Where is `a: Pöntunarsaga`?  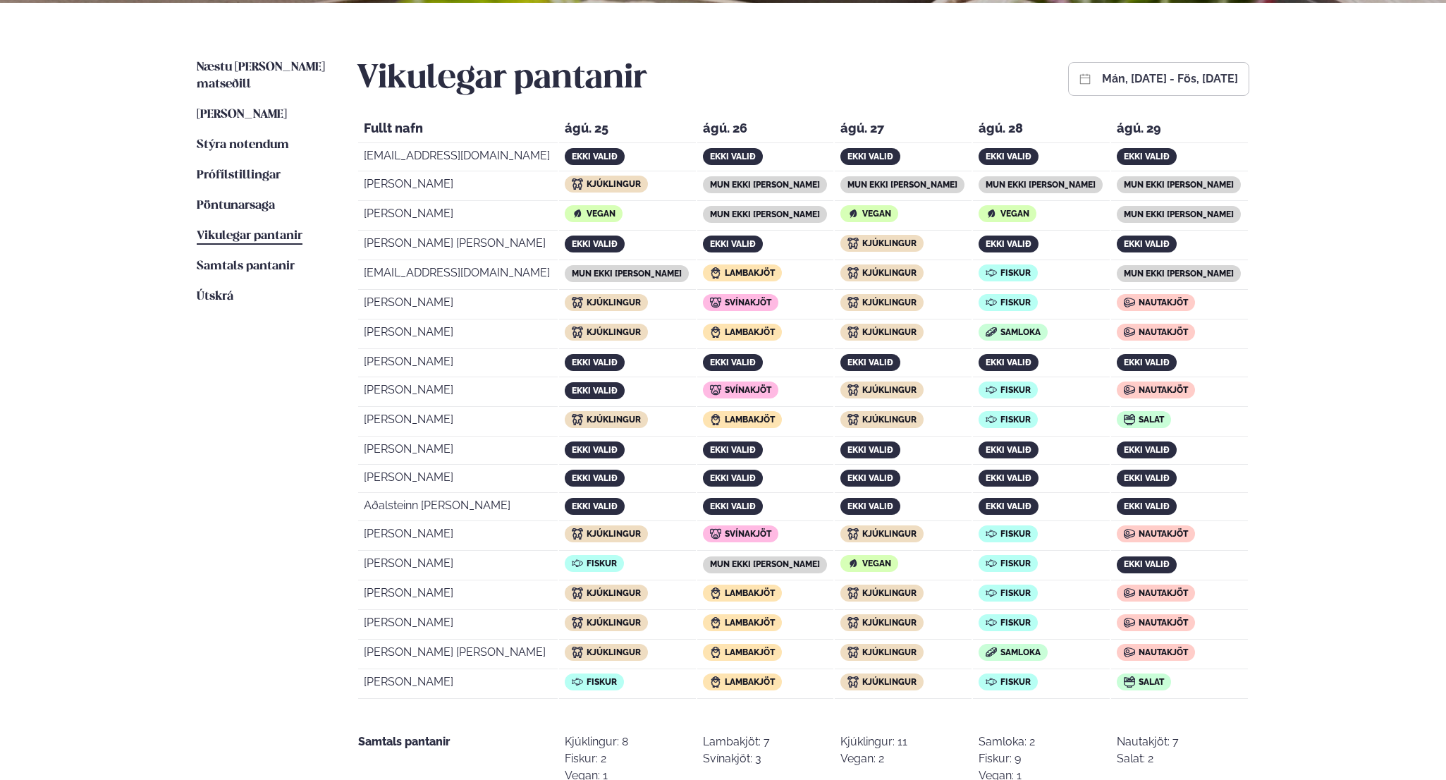 a: Pöntunarsaga is located at coordinates (235, 206).